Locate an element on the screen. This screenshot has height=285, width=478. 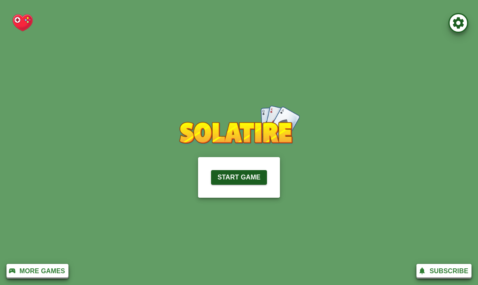
p: Subscribe is located at coordinates (449, 271).